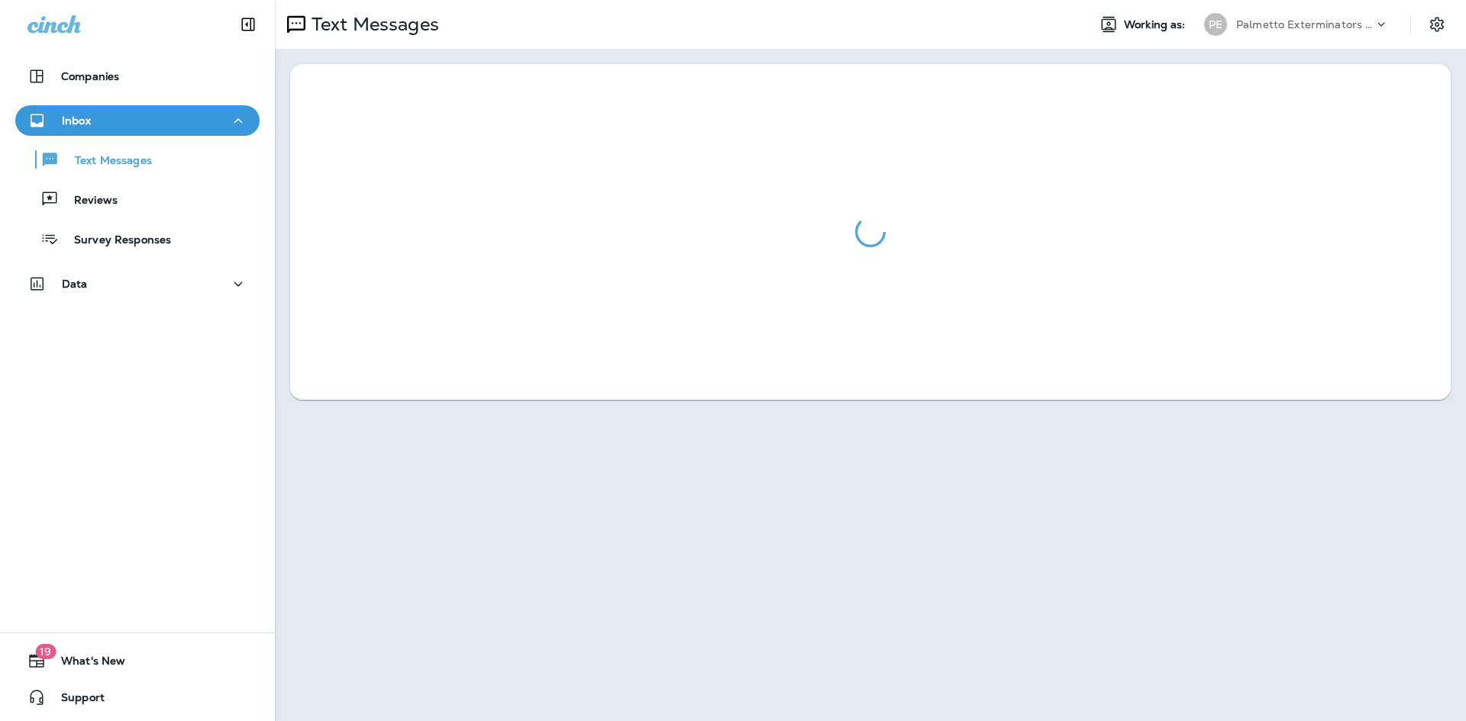 The image size is (1466, 721). Describe the element at coordinates (115, 240) in the screenshot. I see `p: Survey Responses` at that location.